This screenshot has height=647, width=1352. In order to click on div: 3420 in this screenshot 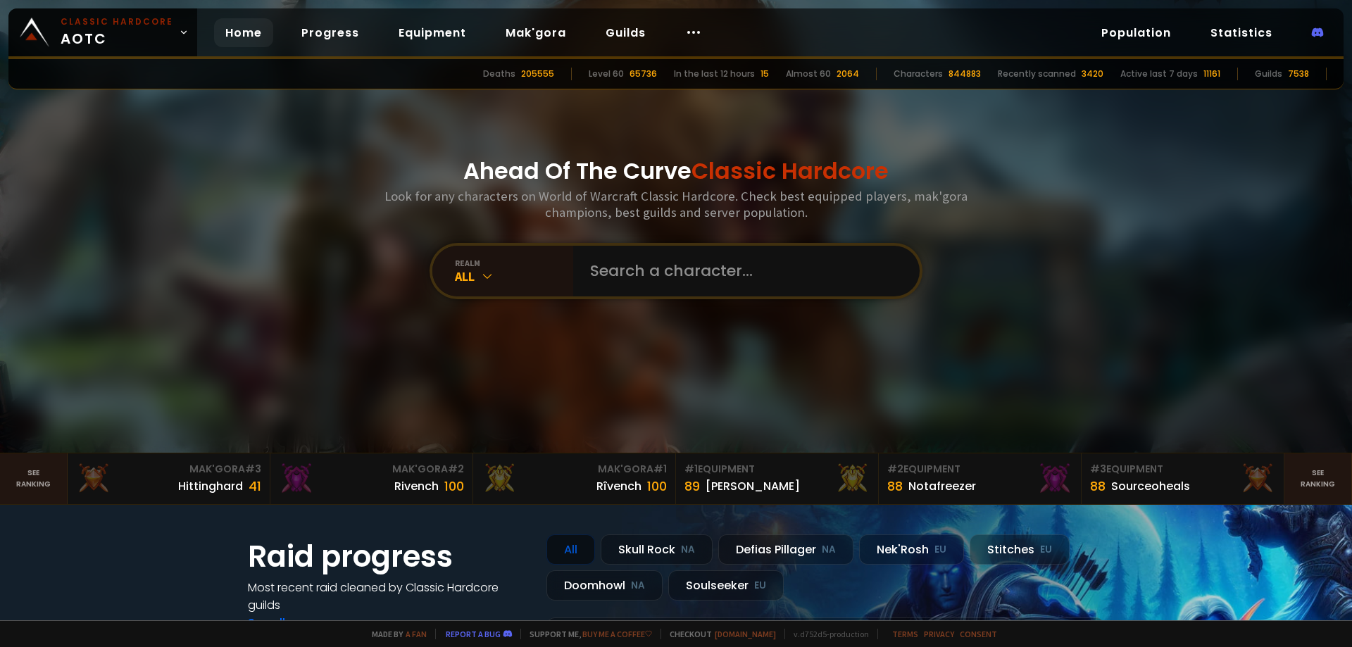, I will do `click(1092, 74)`.